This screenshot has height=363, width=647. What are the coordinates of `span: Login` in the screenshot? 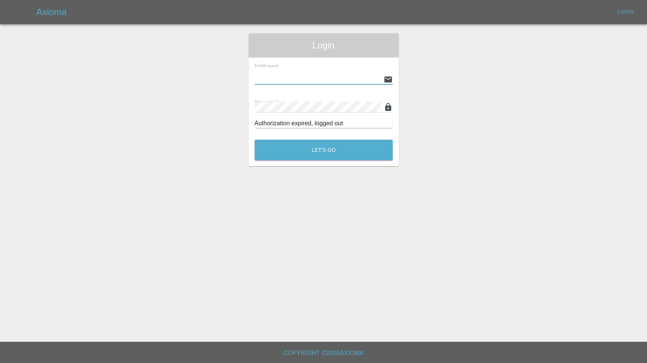 It's located at (323, 45).